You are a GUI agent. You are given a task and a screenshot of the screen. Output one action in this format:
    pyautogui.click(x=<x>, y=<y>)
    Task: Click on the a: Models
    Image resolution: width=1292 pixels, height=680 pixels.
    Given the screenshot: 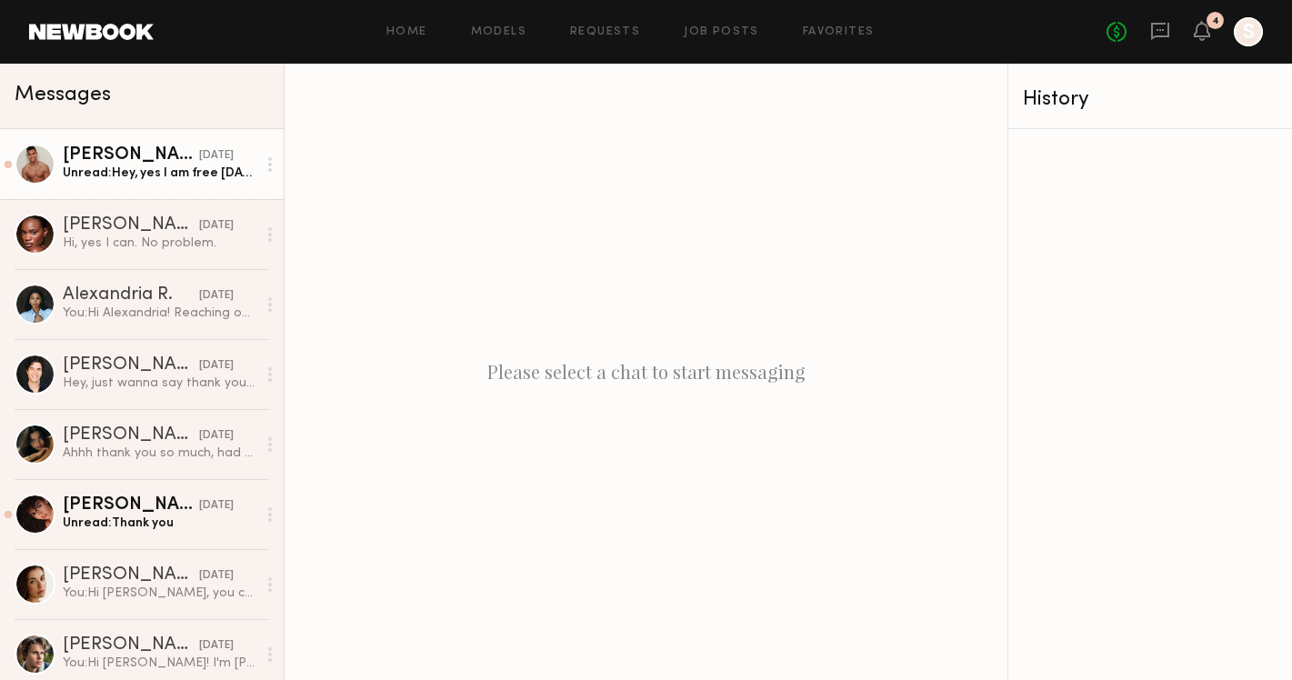 What is the action you would take?
    pyautogui.click(x=498, y=32)
    